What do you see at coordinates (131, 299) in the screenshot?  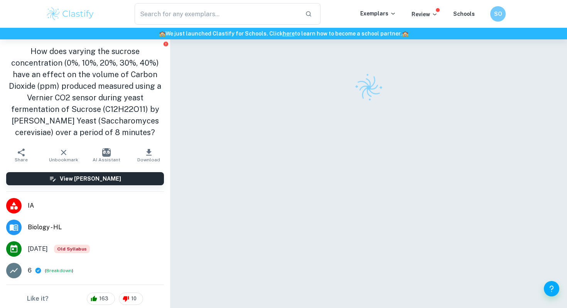 I see `div: 10` at bounding box center [131, 299].